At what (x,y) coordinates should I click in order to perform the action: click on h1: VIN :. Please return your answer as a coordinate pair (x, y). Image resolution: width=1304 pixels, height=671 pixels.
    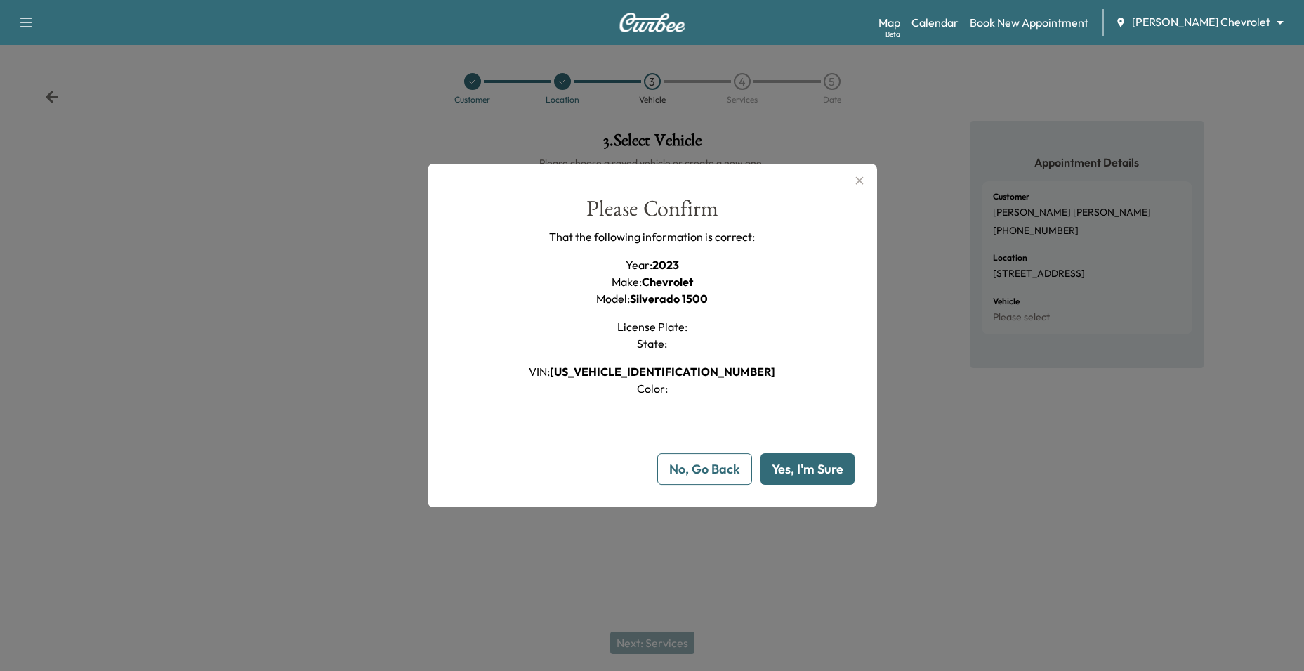
    Looking at the image, I should click on (652, 372).